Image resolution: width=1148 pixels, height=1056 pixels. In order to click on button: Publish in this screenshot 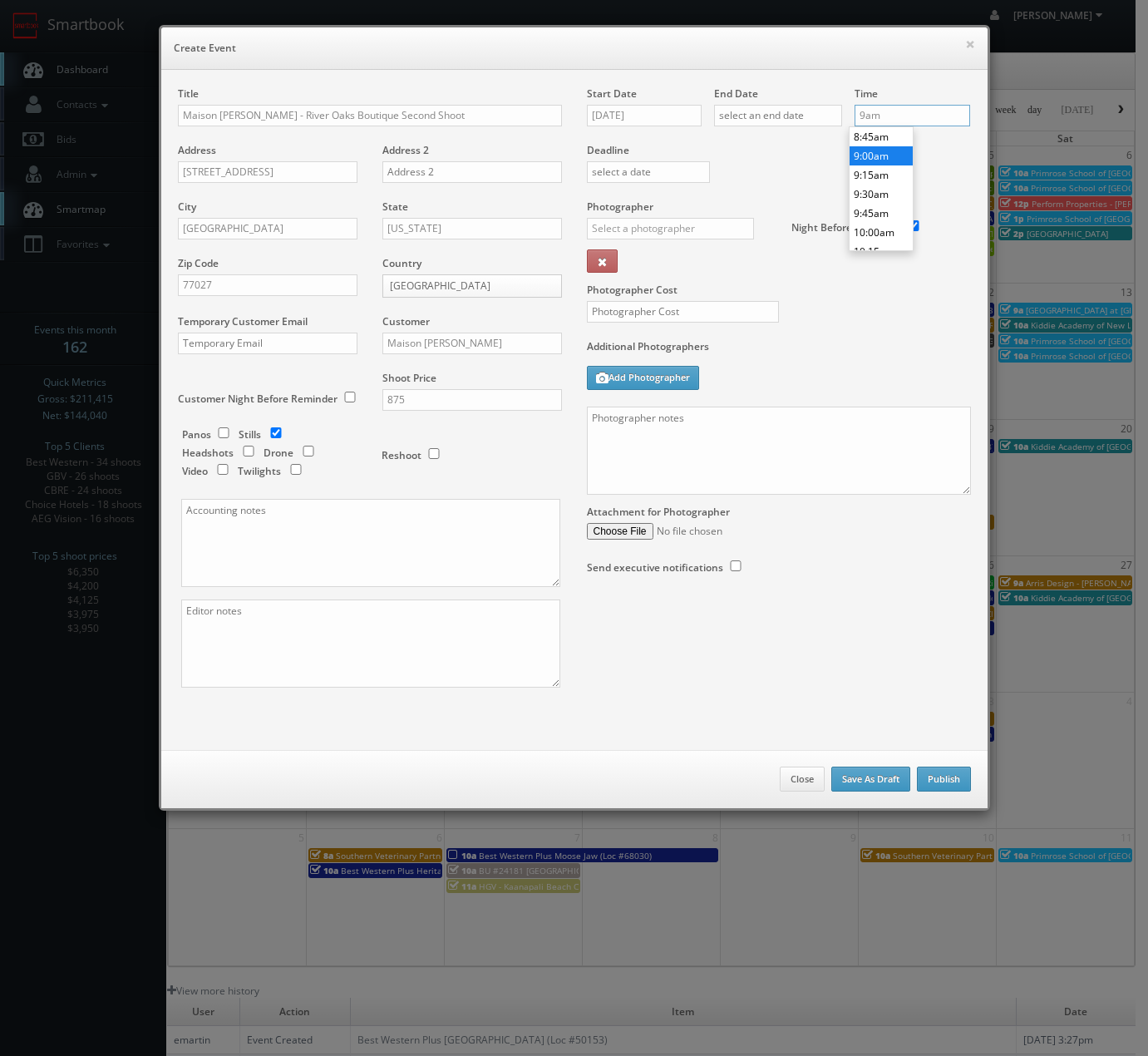, I will do `click(944, 780)`.